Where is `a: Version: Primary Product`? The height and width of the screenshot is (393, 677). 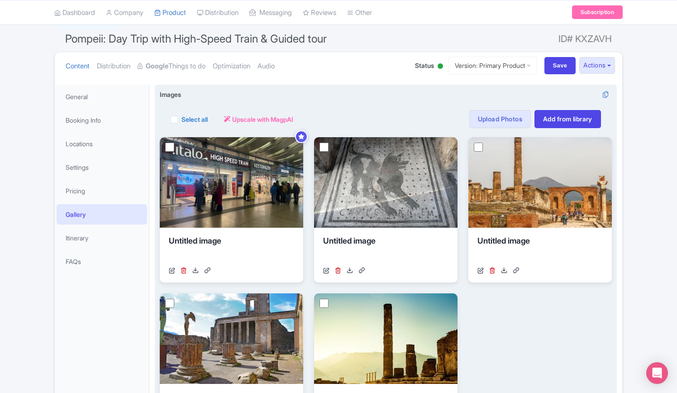
a: Version: Primary Product is located at coordinates (493, 65).